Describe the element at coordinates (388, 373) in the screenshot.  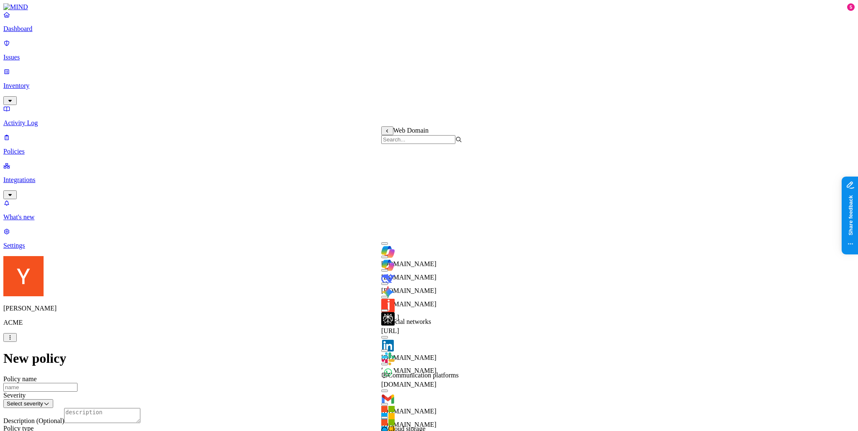
I see `img: web.whatsapp.com favicon` at that location.